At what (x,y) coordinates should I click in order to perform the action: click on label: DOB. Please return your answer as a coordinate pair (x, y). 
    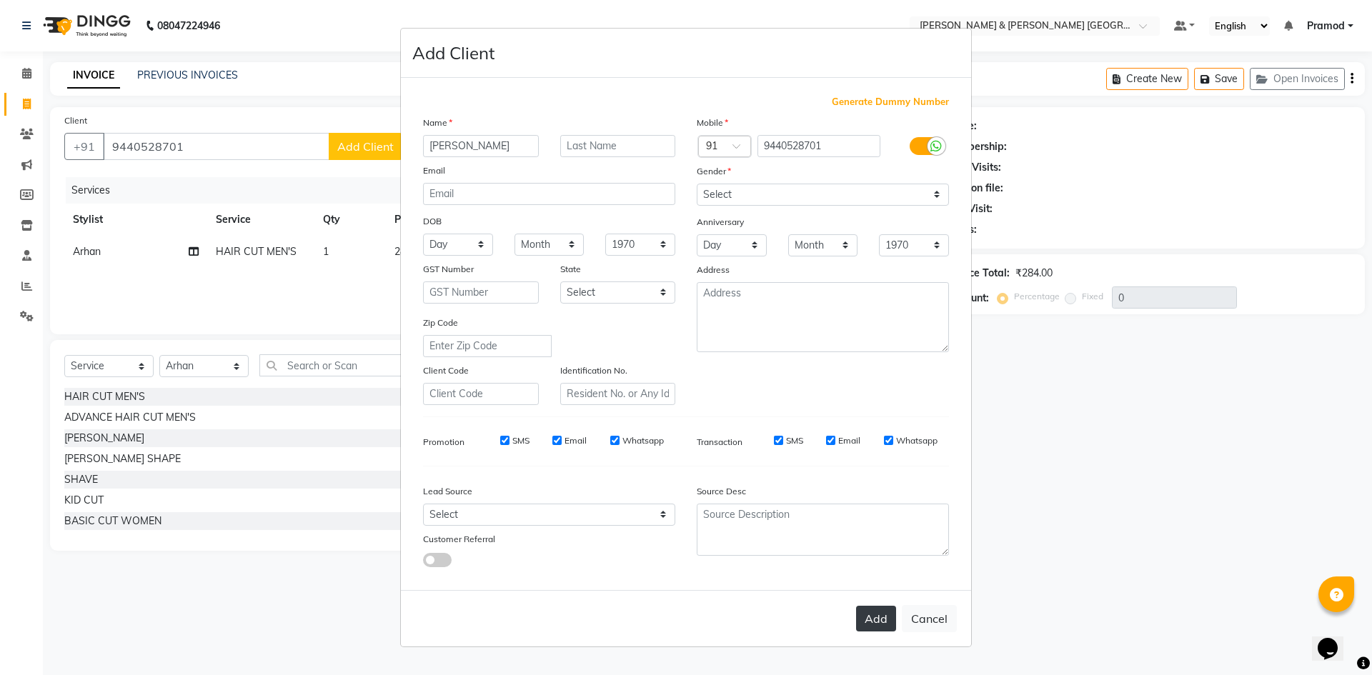
    Looking at the image, I should click on (432, 222).